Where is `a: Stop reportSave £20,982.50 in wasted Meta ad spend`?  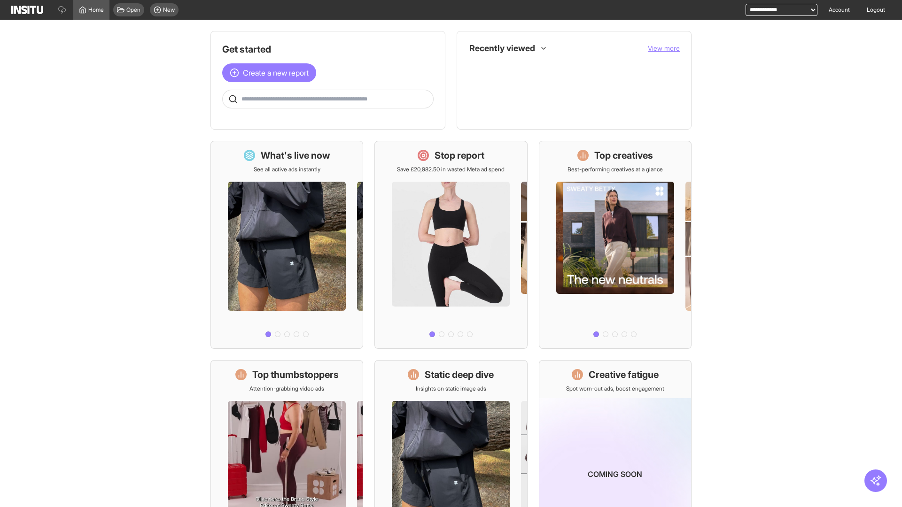 a: Stop reportSave £20,982.50 in wasted Meta ad spend is located at coordinates (451, 245).